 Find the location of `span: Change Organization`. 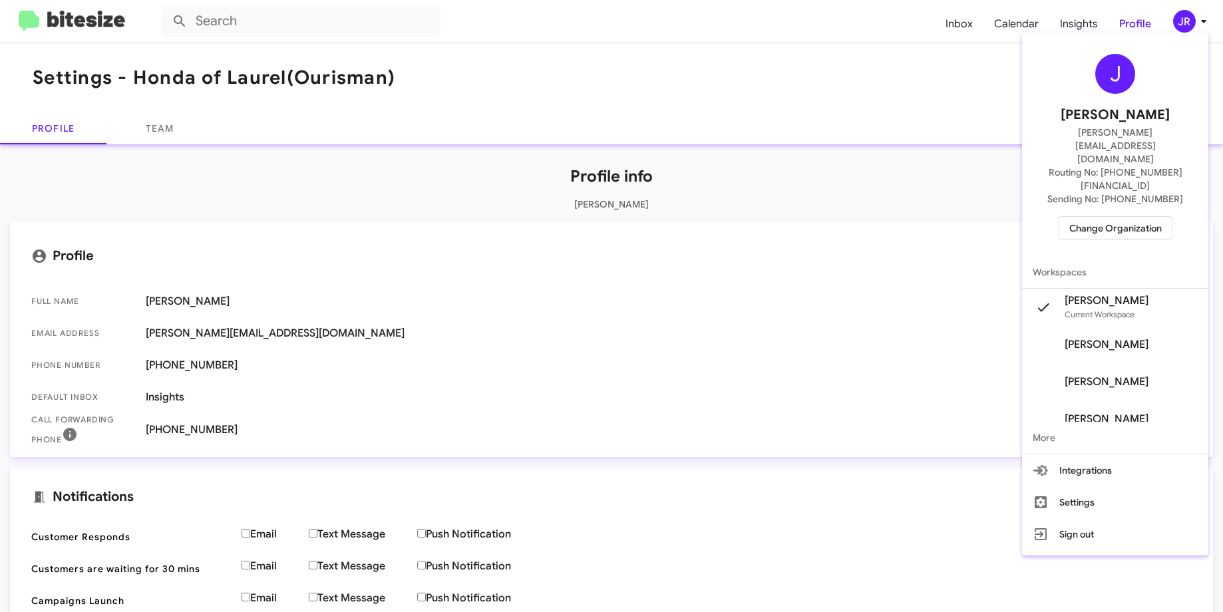

span: Change Organization is located at coordinates (1115, 228).